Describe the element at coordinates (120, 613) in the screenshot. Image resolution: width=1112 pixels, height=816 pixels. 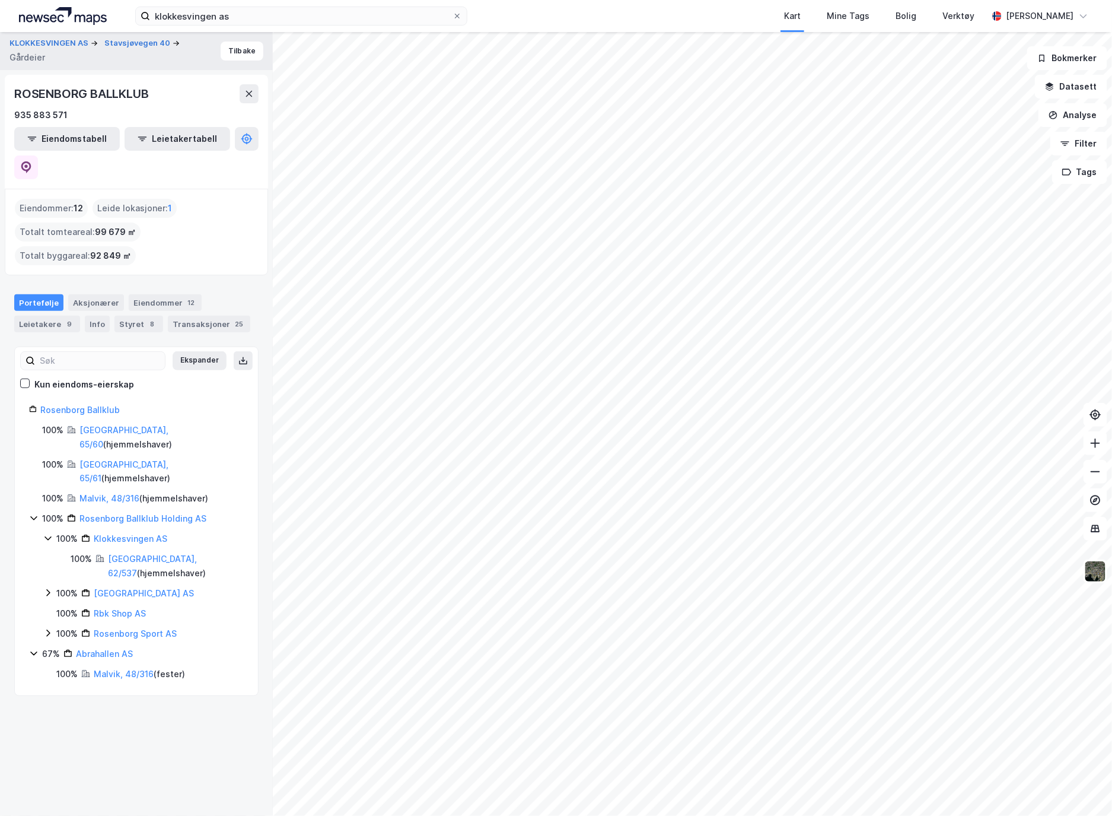
I see `a: Rbk Shop AS` at that location.